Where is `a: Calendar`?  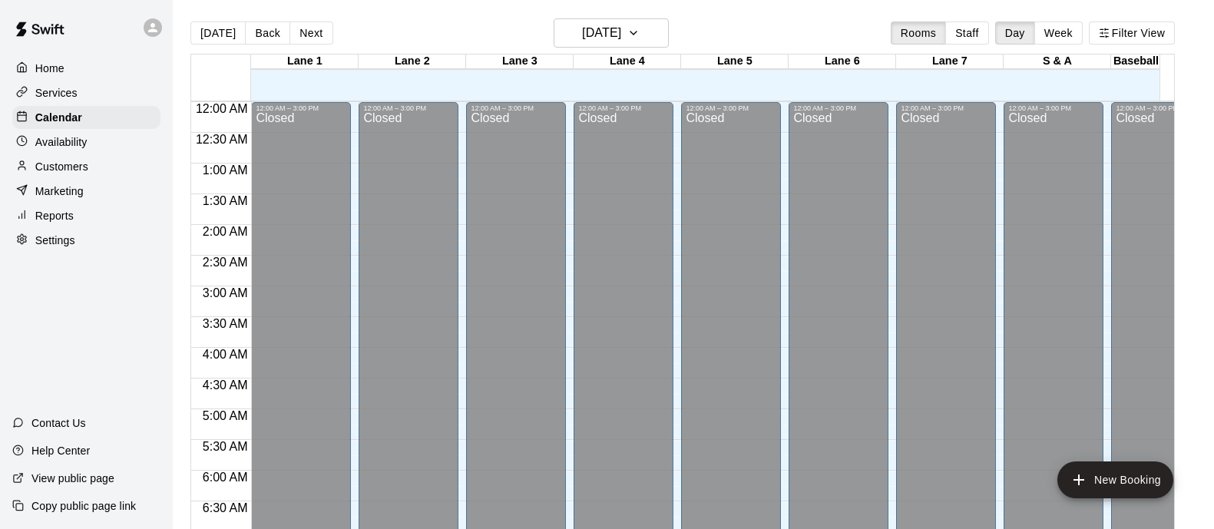
a: Calendar is located at coordinates (86, 117).